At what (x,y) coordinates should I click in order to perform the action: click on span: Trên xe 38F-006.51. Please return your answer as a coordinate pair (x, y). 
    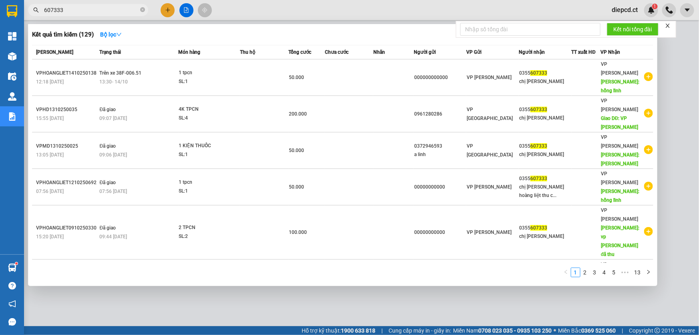
    Looking at the image, I should click on (121, 73).